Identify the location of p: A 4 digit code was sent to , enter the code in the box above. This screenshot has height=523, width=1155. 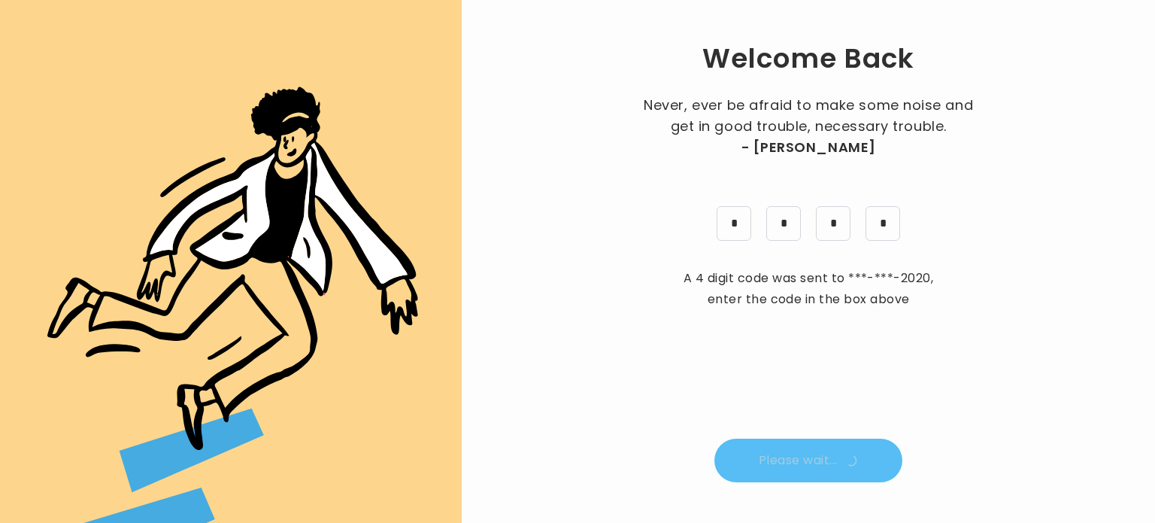
(808, 289).